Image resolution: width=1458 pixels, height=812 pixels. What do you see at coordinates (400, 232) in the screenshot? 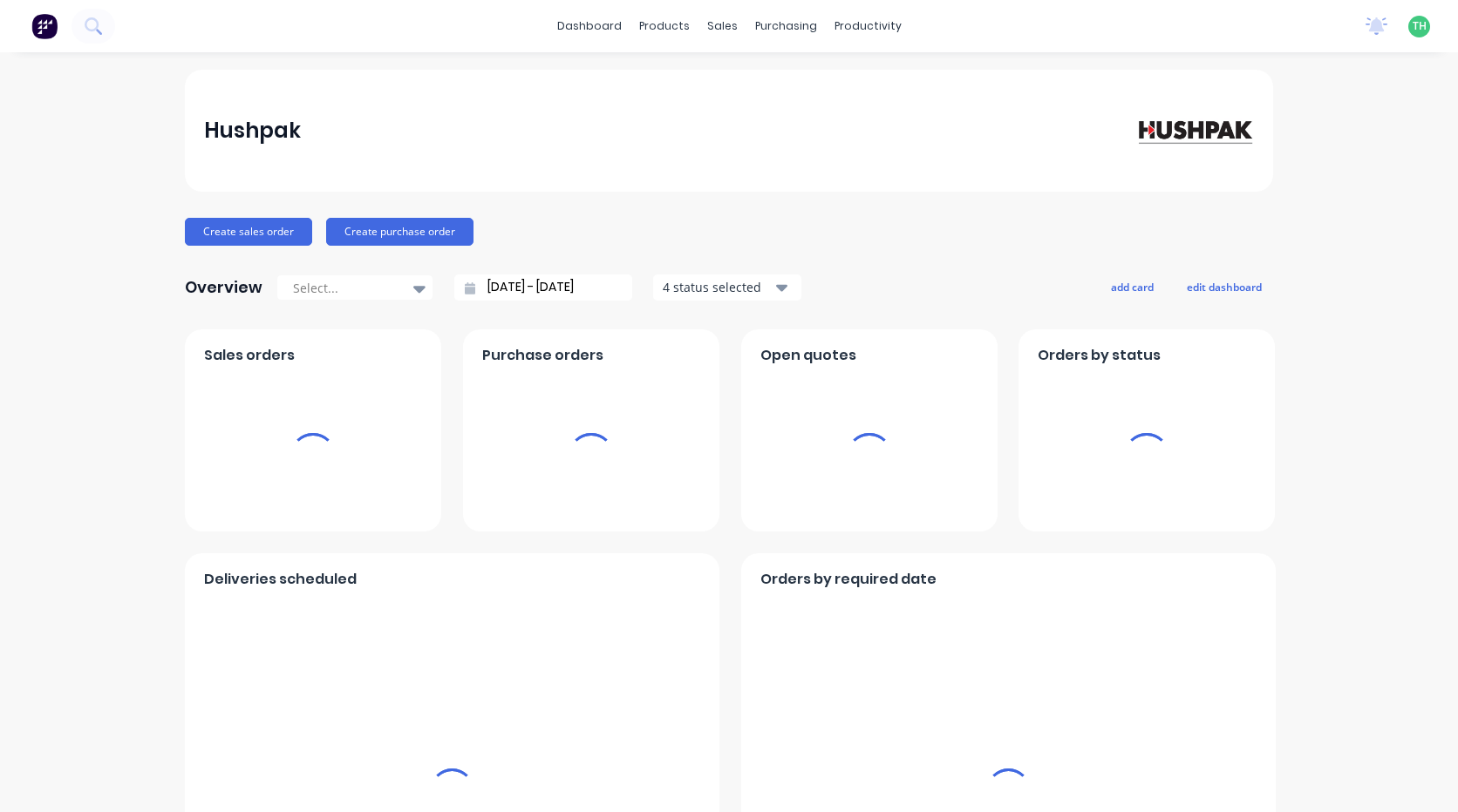
I see `button: Create purchase order` at bounding box center [400, 232].